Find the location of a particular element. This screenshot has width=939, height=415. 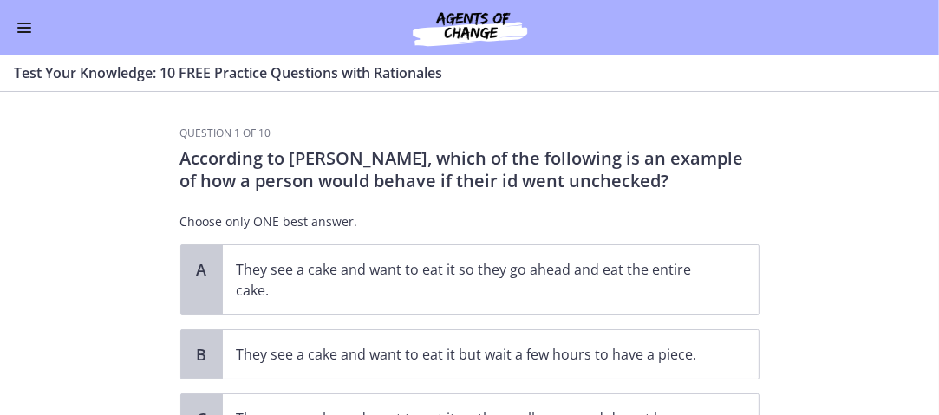

h3: Question 1 of 10 is located at coordinates (470, 133).